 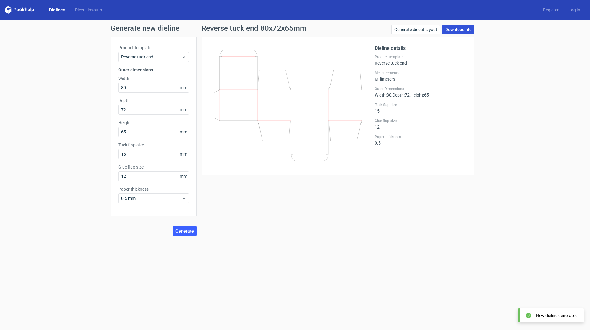 I want to click on a: Download file, so click(x=459, y=30).